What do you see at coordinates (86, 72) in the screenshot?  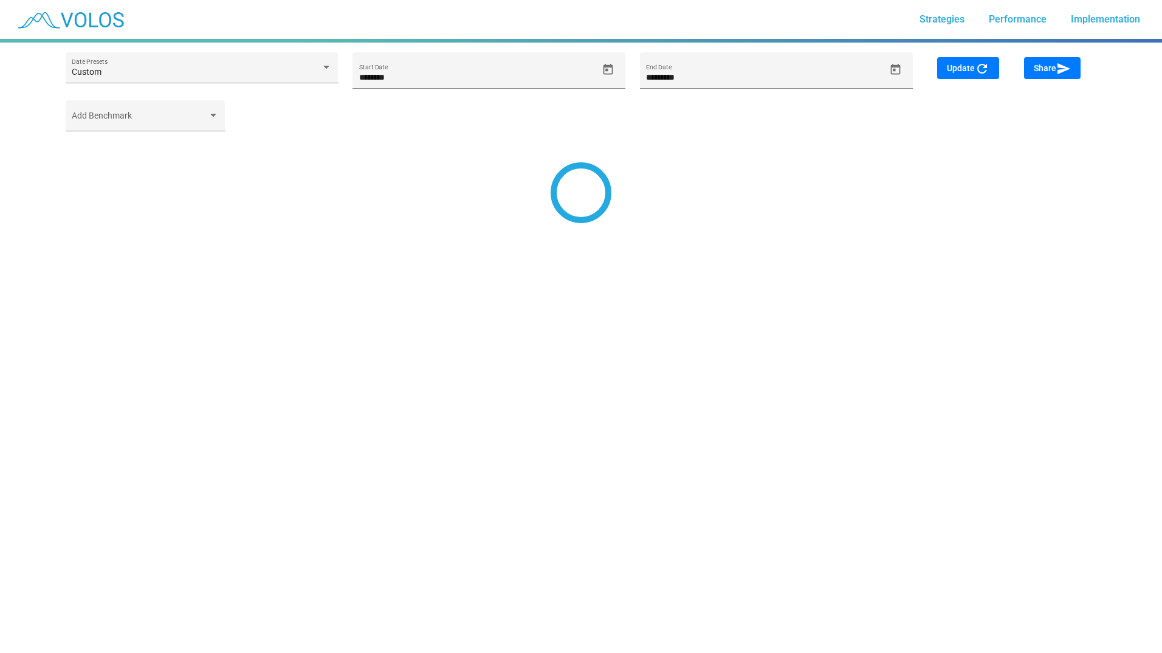 I see `span: Custom` at bounding box center [86, 72].